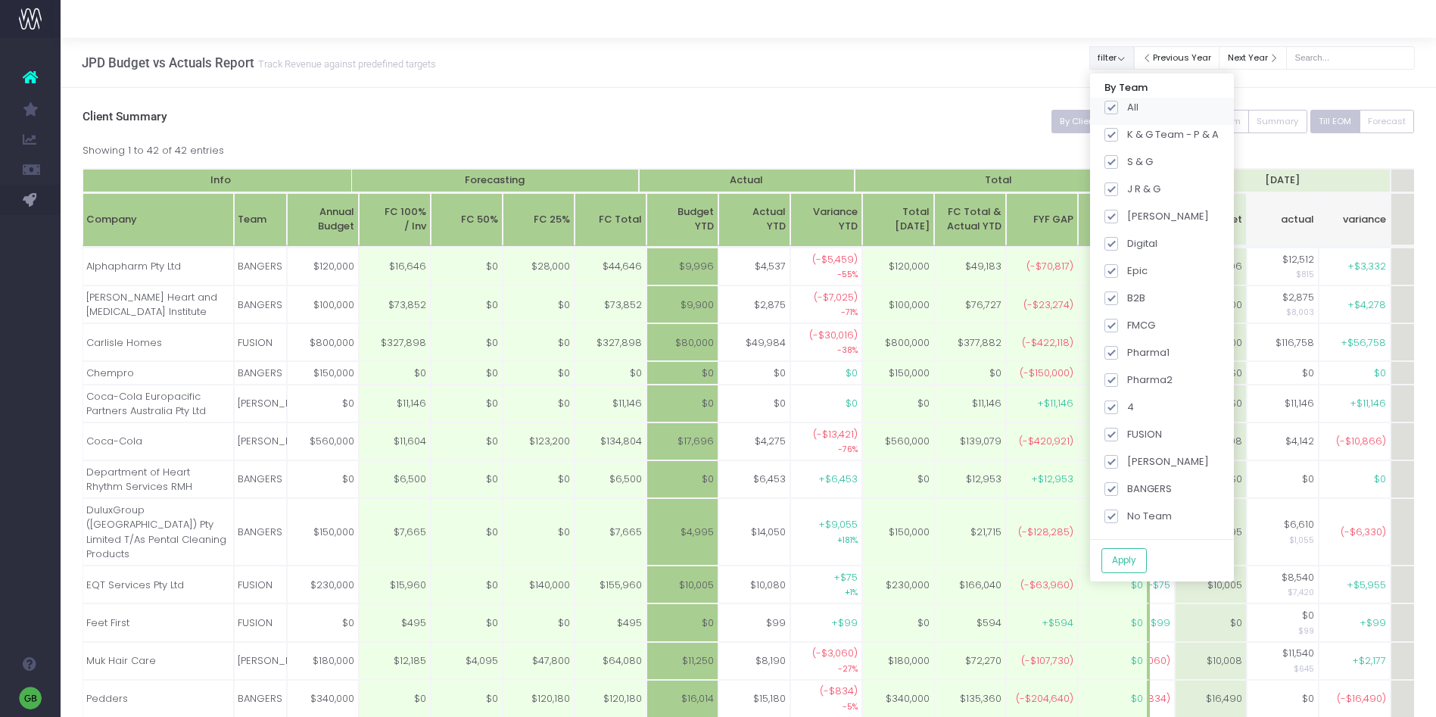  I want to click on td: $44,646, so click(610, 266).